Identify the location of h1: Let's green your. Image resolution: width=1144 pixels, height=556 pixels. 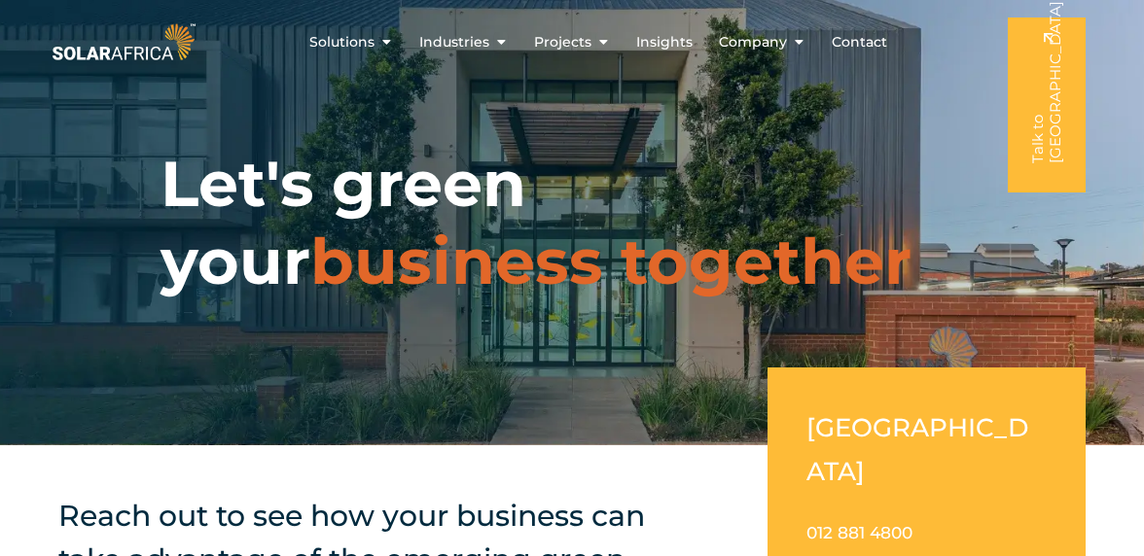
(572, 223).